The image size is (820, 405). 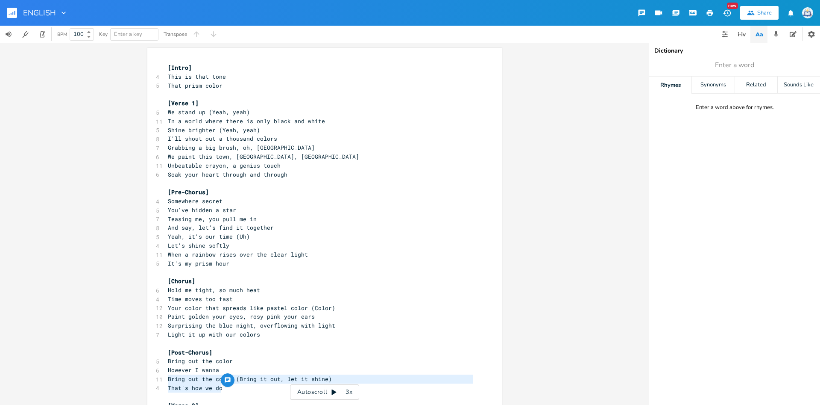 What do you see at coordinates (212, 219) in the screenshot?
I see `span: Teasing me, you pull me in` at bounding box center [212, 219].